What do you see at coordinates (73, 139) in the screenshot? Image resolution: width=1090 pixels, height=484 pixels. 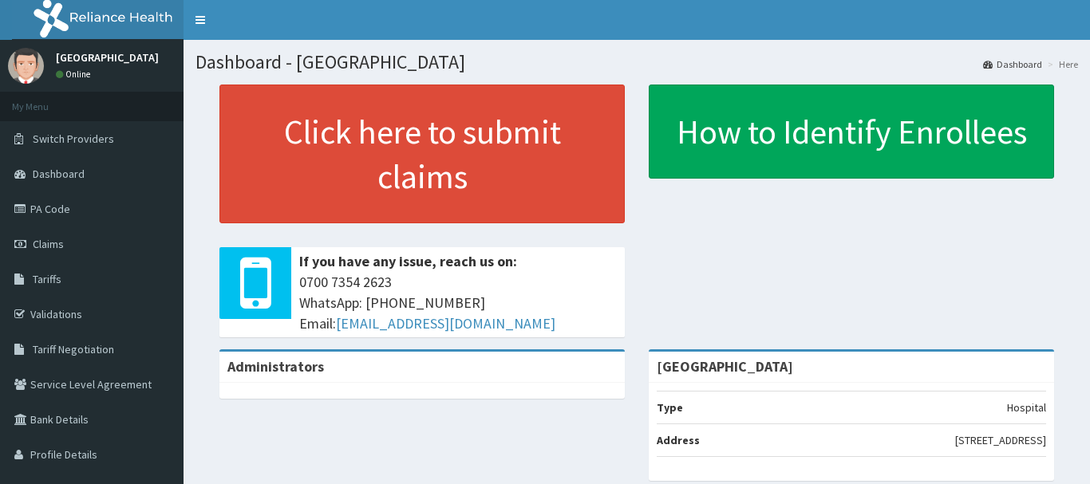 I see `span: Switch Providers` at bounding box center [73, 139].